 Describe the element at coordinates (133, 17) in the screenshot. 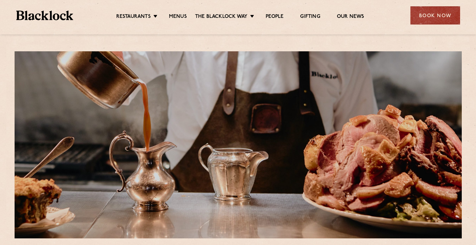

I see `a: Restaurants` at that location.